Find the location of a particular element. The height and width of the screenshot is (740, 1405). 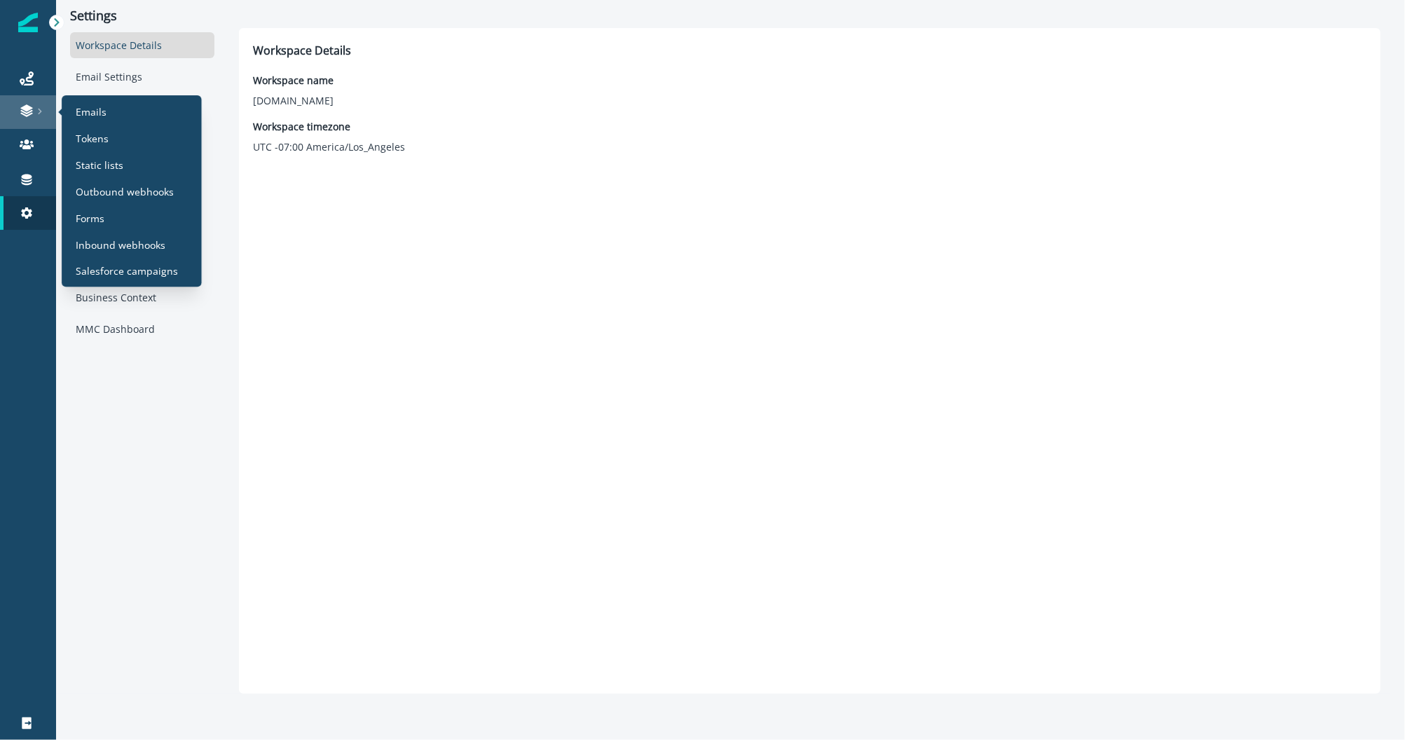

div: Business Context is located at coordinates (142, 297).